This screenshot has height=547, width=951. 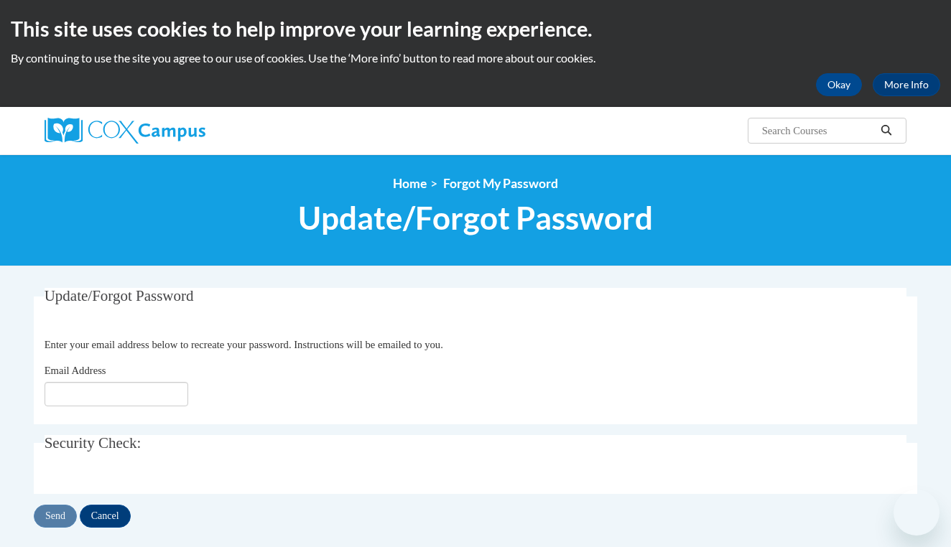 What do you see at coordinates (93, 443) in the screenshot?
I see `span: Security Check:` at bounding box center [93, 443].